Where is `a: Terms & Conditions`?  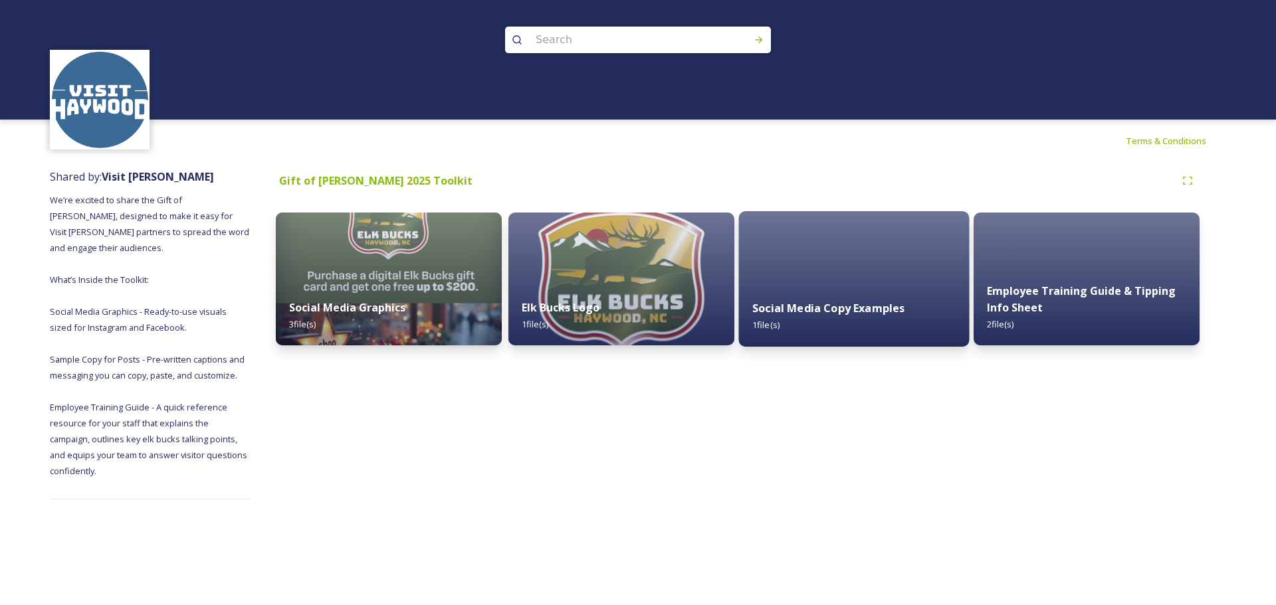
a: Terms & Conditions is located at coordinates (1175, 141).